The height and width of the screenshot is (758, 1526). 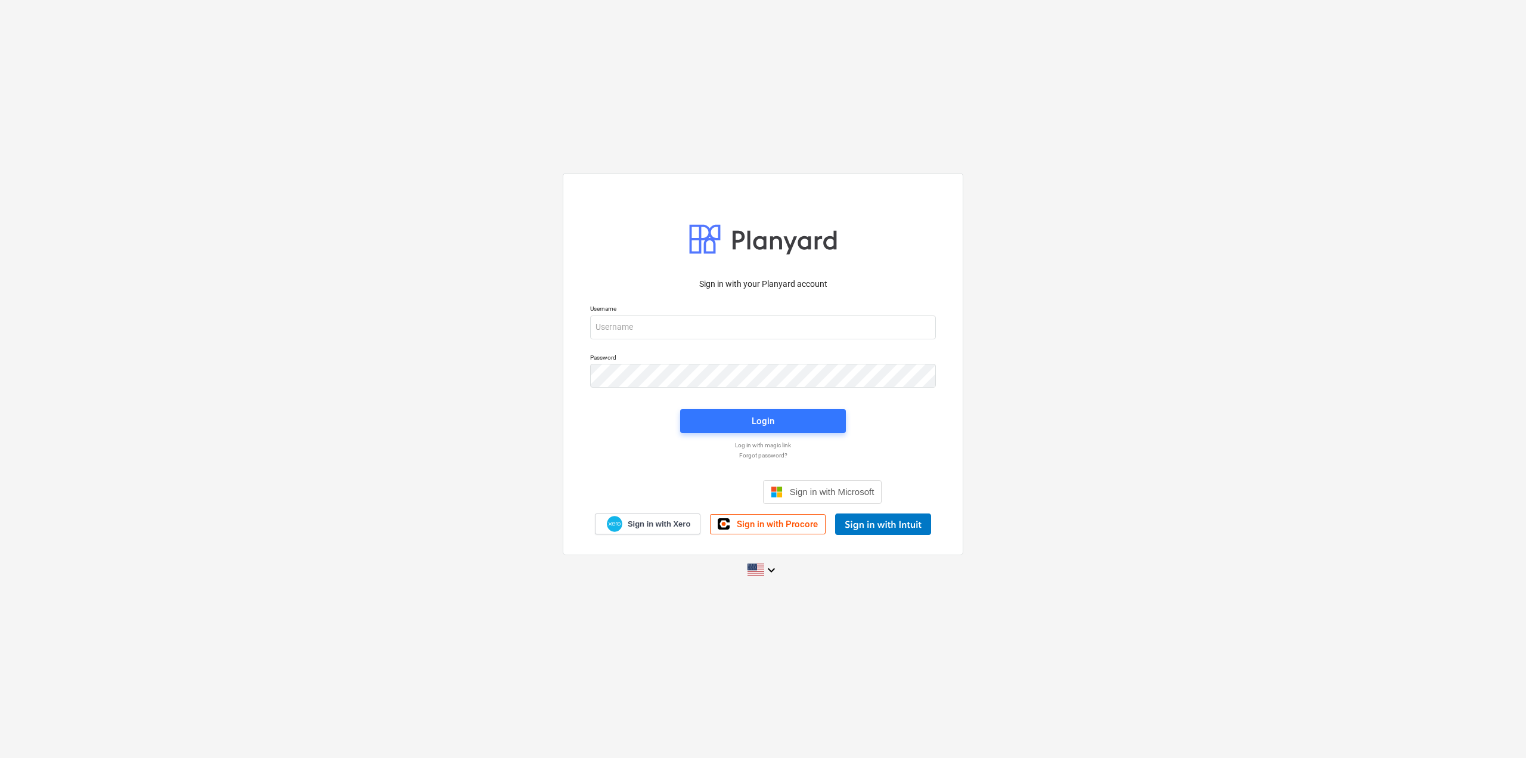 What do you see at coordinates (648, 523) in the screenshot?
I see `a: Sign in with Xero` at bounding box center [648, 523].